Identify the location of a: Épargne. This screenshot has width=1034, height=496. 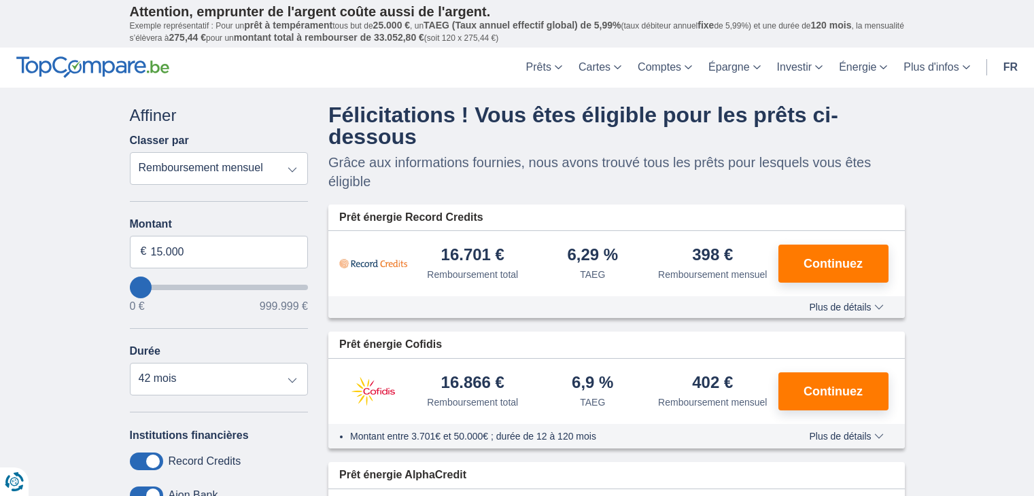
(734, 67).